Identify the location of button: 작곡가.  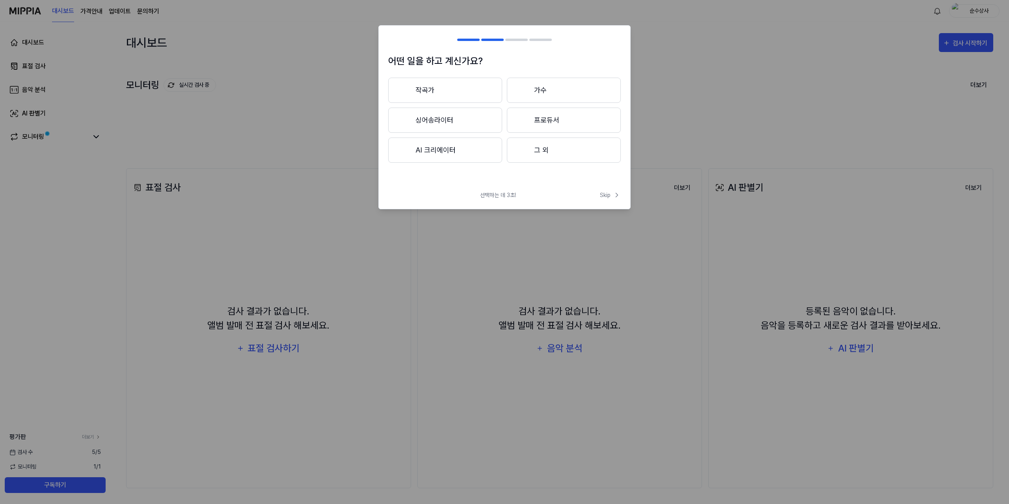
(445, 90).